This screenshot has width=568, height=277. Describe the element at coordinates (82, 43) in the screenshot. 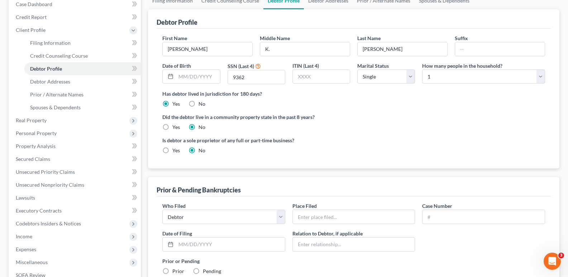

I see `a: Filing Information` at that location.